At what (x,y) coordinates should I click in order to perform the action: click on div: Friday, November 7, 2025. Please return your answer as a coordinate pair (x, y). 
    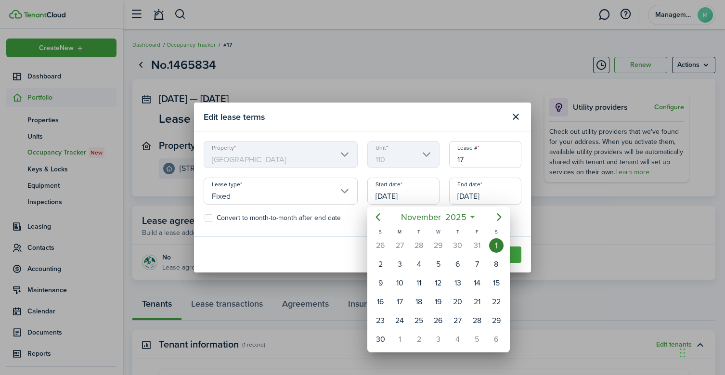
    Looking at the image, I should click on (477, 264).